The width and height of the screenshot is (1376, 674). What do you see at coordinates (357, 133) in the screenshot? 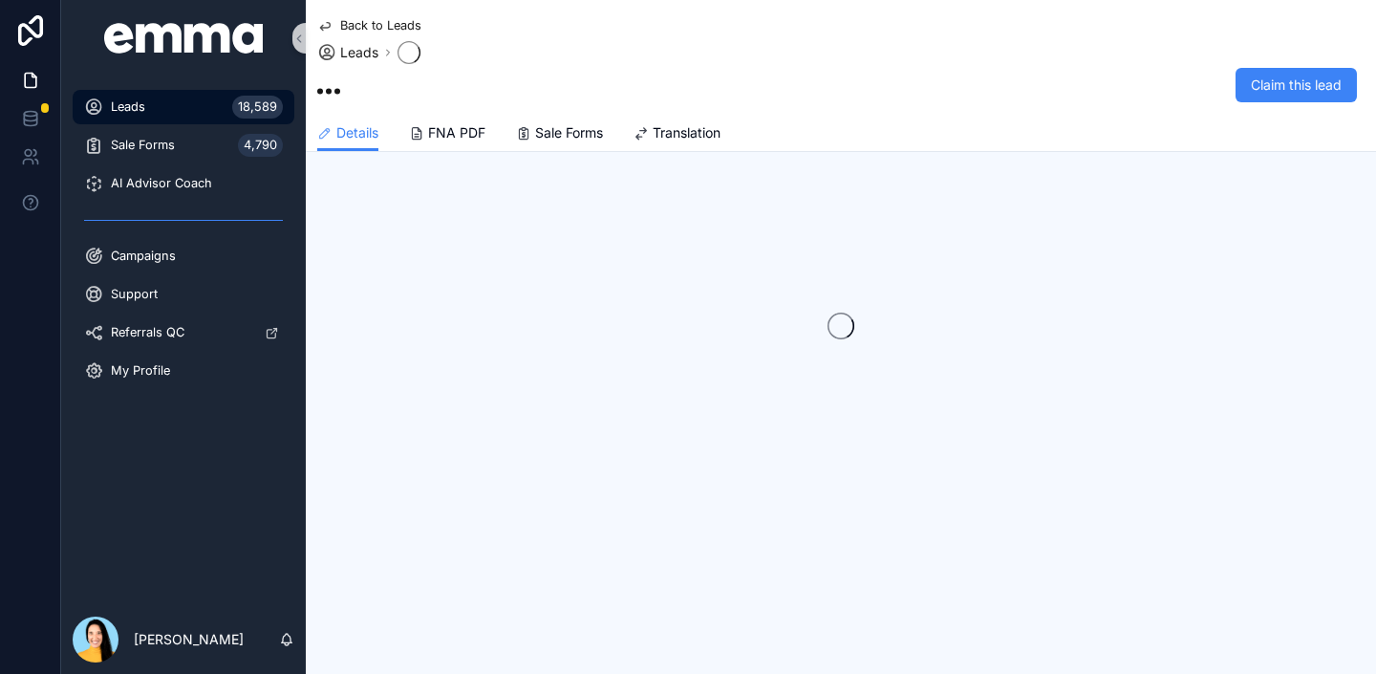
I see `span: Details` at bounding box center [357, 133].